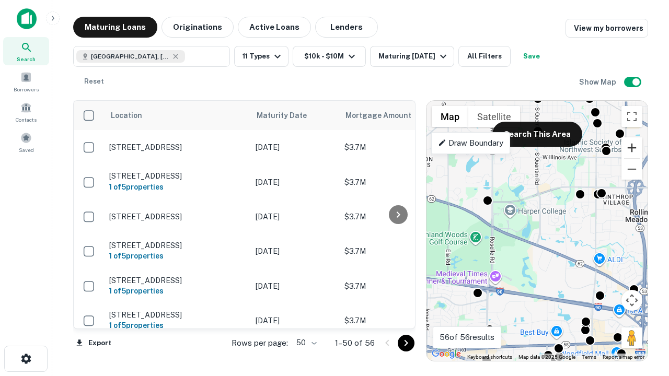  I want to click on button: 11 Types, so click(261, 56).